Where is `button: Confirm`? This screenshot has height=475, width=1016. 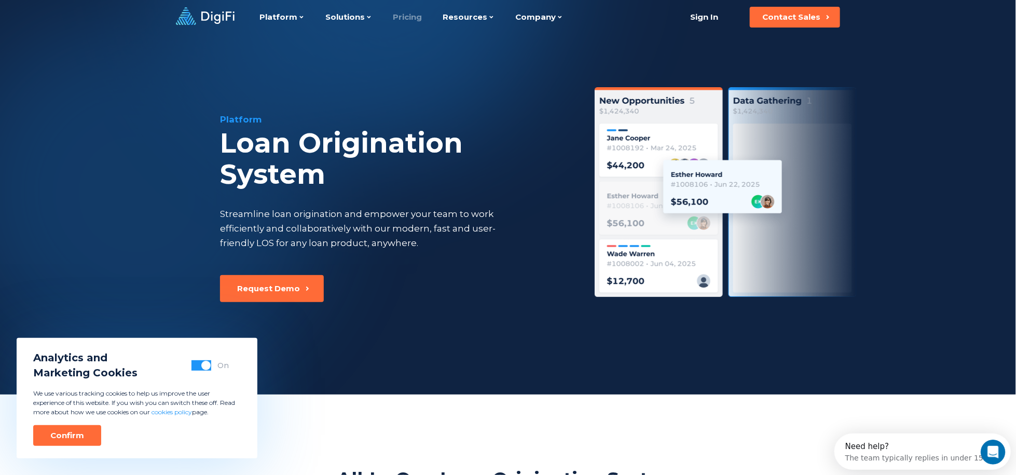
button: Confirm is located at coordinates (67, 435).